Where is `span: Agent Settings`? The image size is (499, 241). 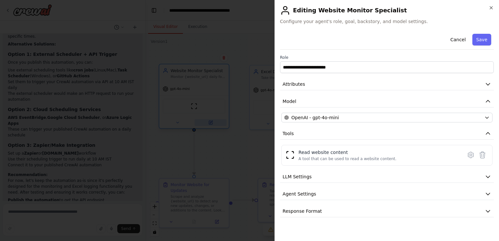 span: Agent Settings is located at coordinates (299, 194).